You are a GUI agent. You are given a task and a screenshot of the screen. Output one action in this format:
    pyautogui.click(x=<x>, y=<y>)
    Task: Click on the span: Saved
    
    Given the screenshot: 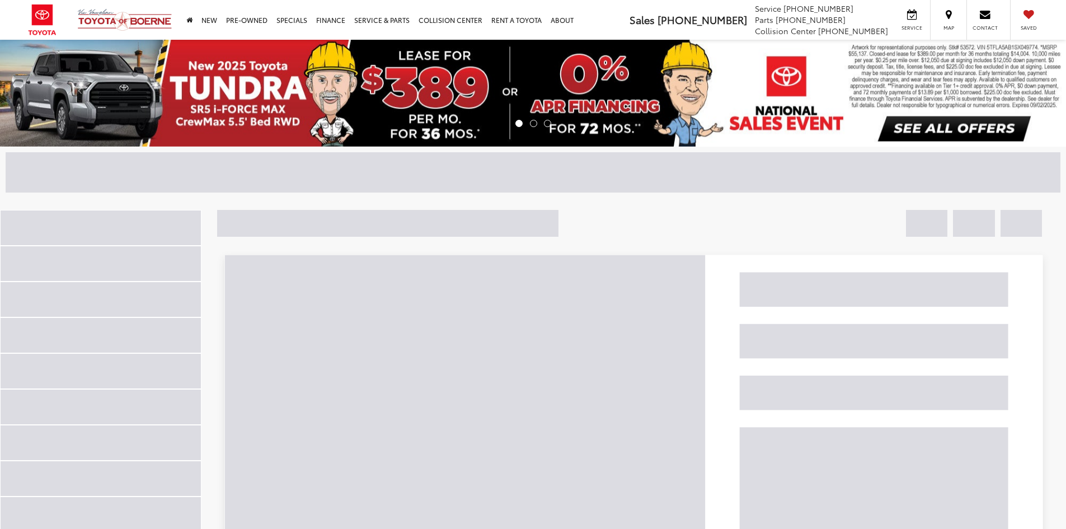 What is the action you would take?
    pyautogui.click(x=1029, y=27)
    